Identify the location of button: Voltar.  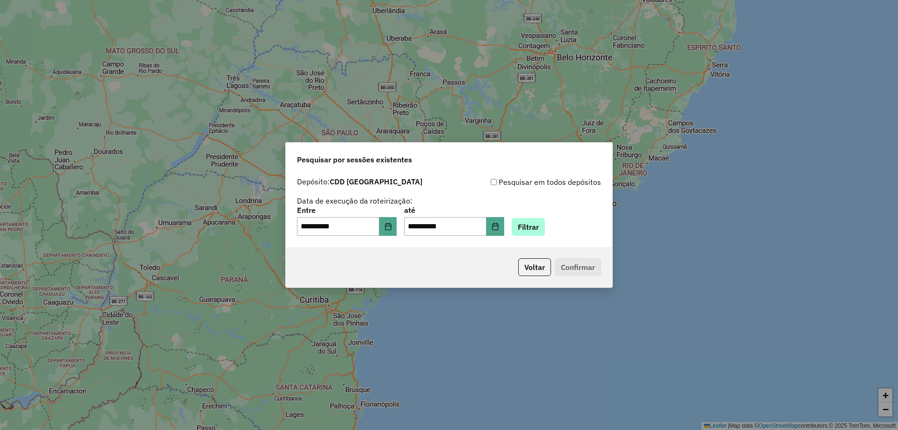
(534, 267).